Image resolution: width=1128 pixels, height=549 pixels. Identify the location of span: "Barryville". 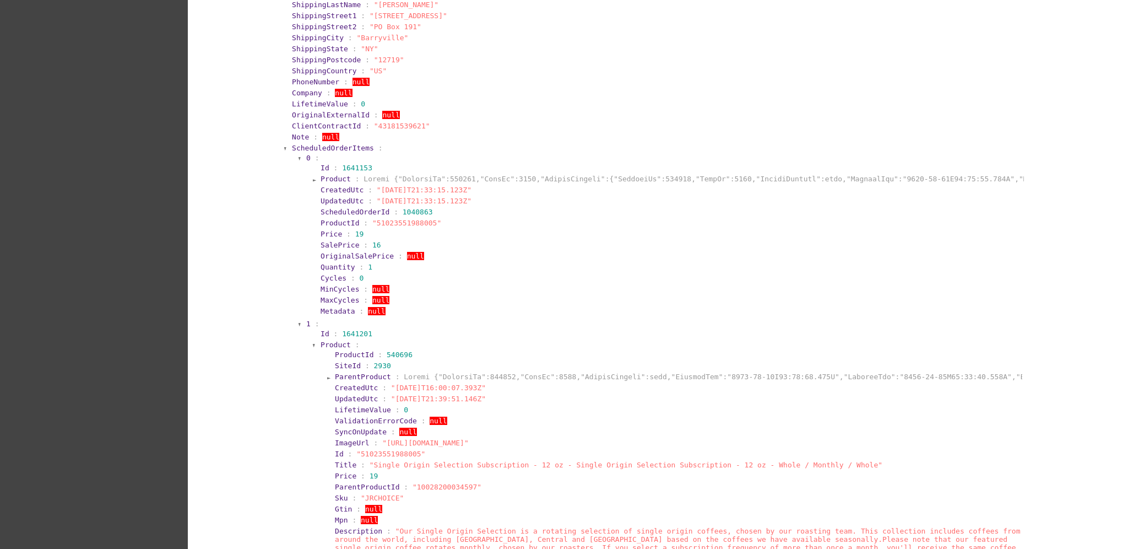
(382, 37).